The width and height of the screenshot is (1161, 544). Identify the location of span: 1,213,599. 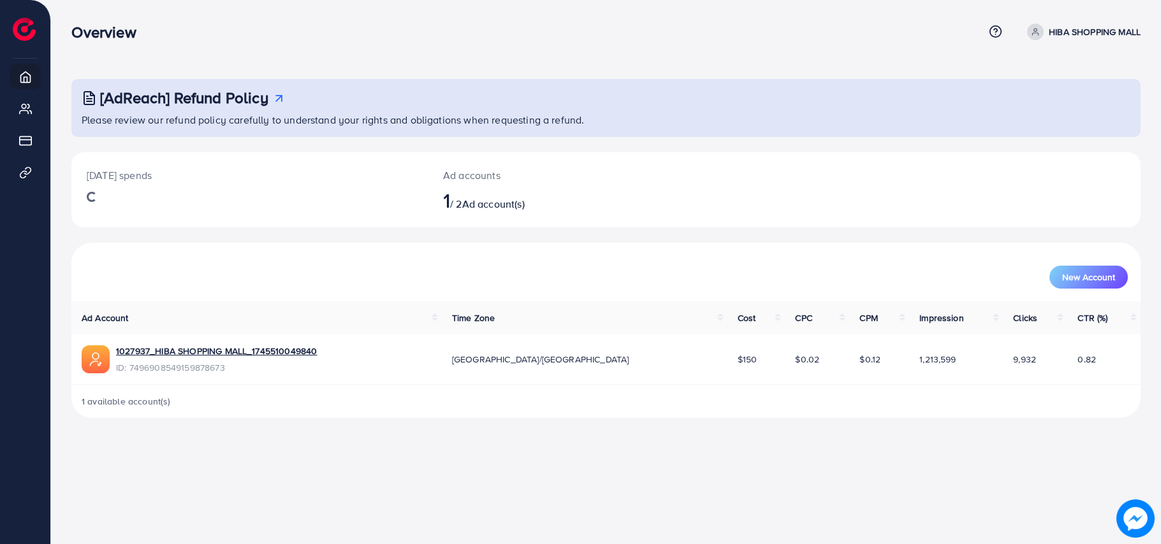
(937, 360).